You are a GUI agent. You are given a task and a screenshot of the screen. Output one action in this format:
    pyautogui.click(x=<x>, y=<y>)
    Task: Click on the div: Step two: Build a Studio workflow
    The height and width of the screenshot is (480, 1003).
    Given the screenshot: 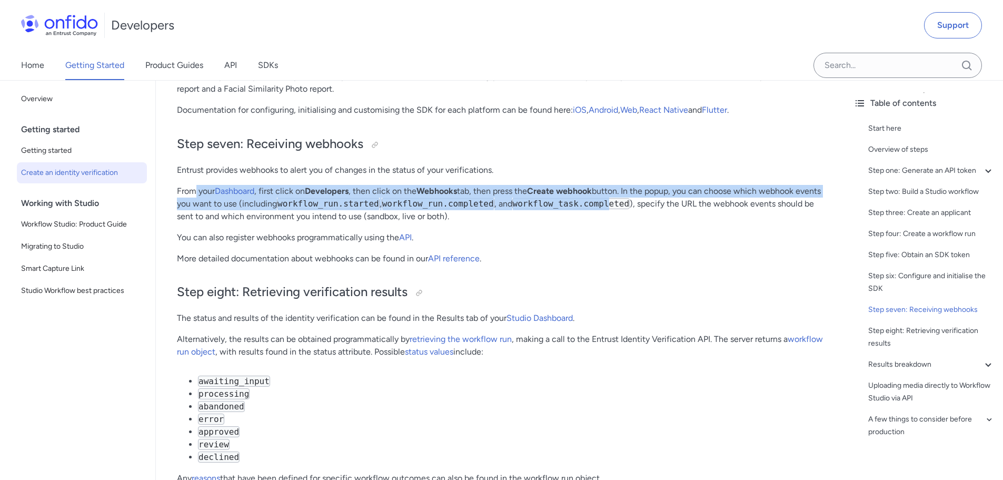 What is the action you would take?
    pyautogui.click(x=931, y=192)
    